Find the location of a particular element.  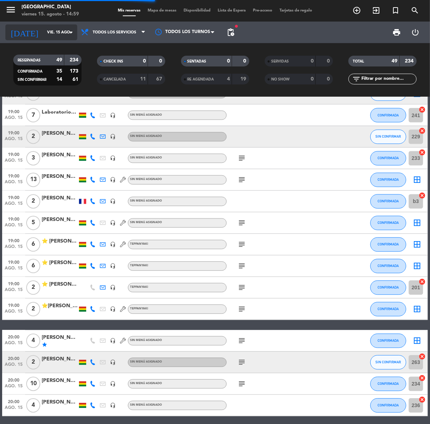

i: star is located at coordinates (45, 345).